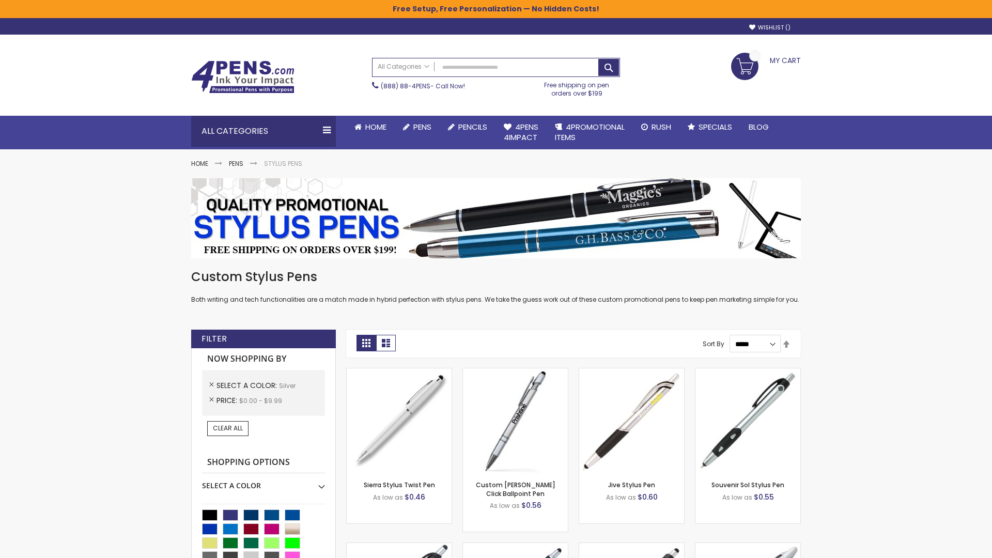 The width and height of the screenshot is (992, 558). What do you see at coordinates (403, 67) in the screenshot?
I see `span: All Categories` at bounding box center [403, 67].